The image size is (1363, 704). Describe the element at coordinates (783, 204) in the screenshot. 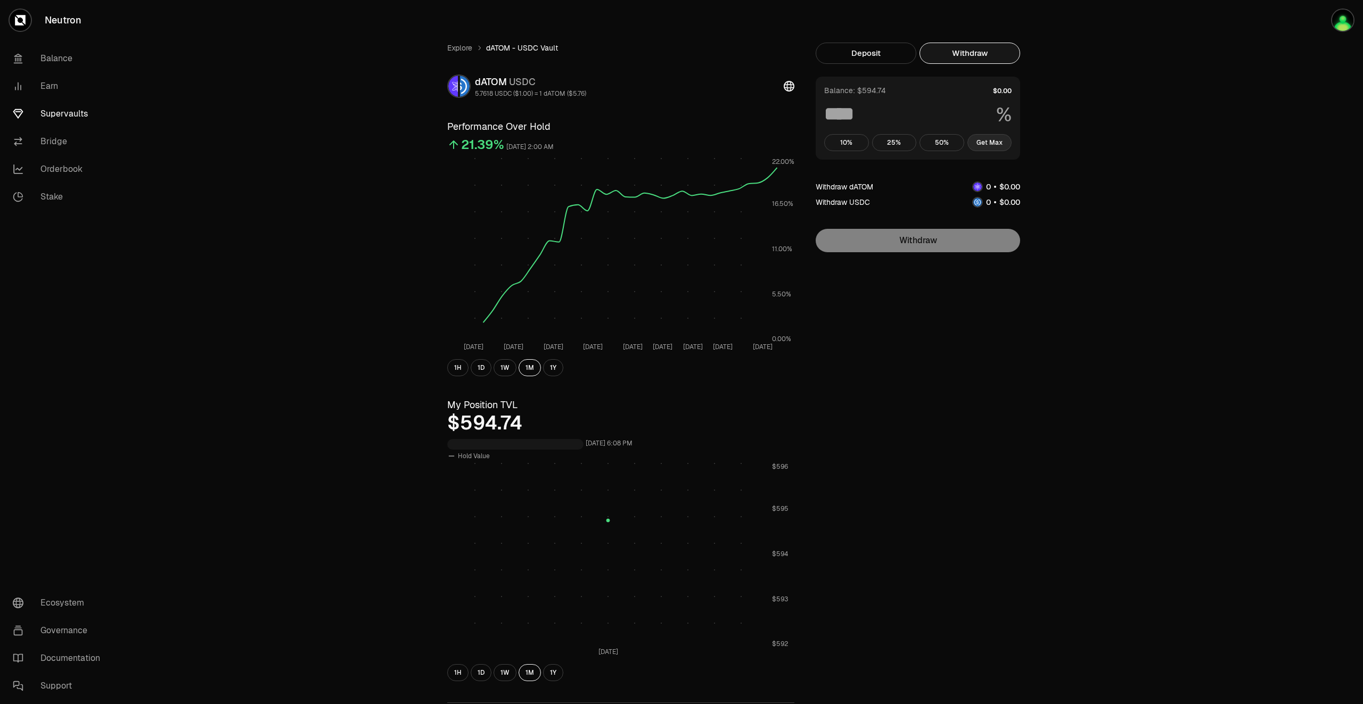

I see `tspan: 16.50%` at that location.